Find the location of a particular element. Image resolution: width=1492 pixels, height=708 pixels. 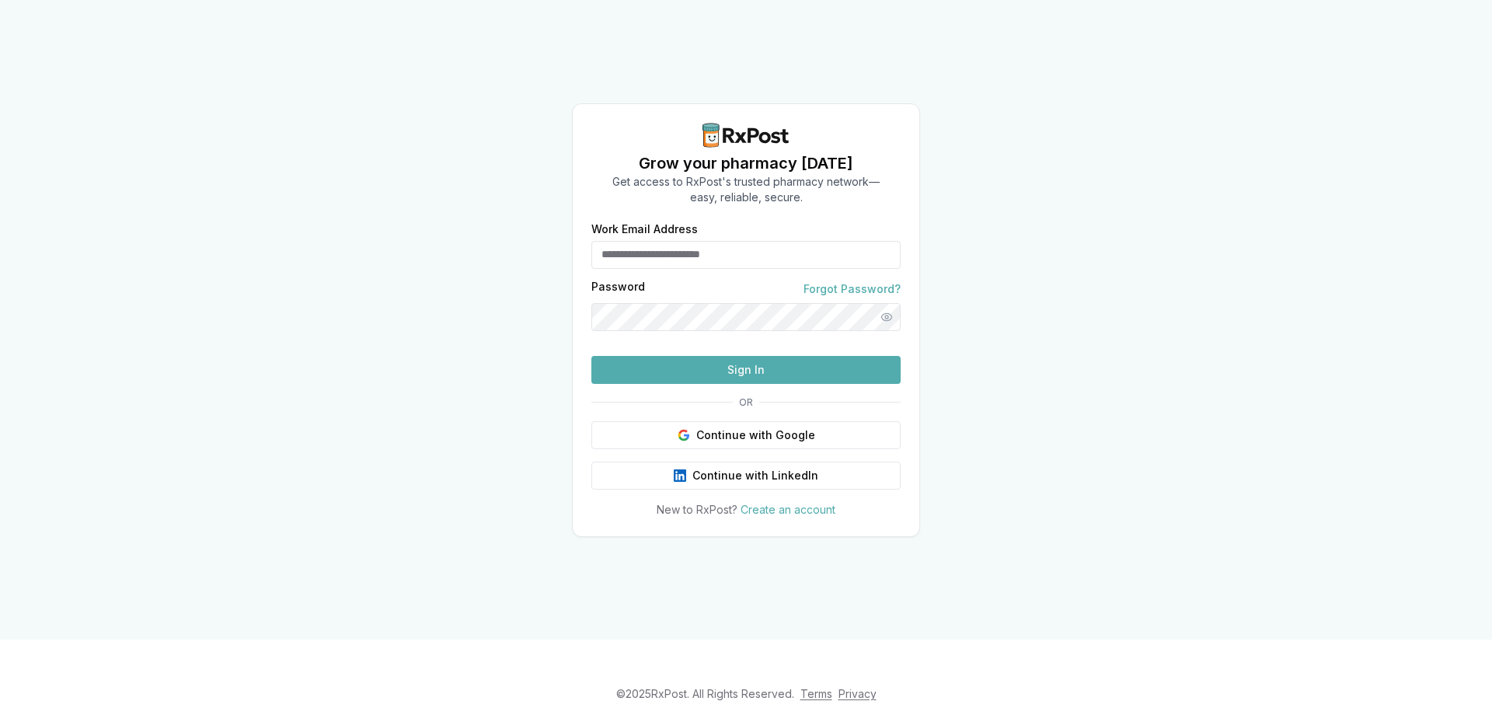

img: LinkedIn is located at coordinates (680, 476).